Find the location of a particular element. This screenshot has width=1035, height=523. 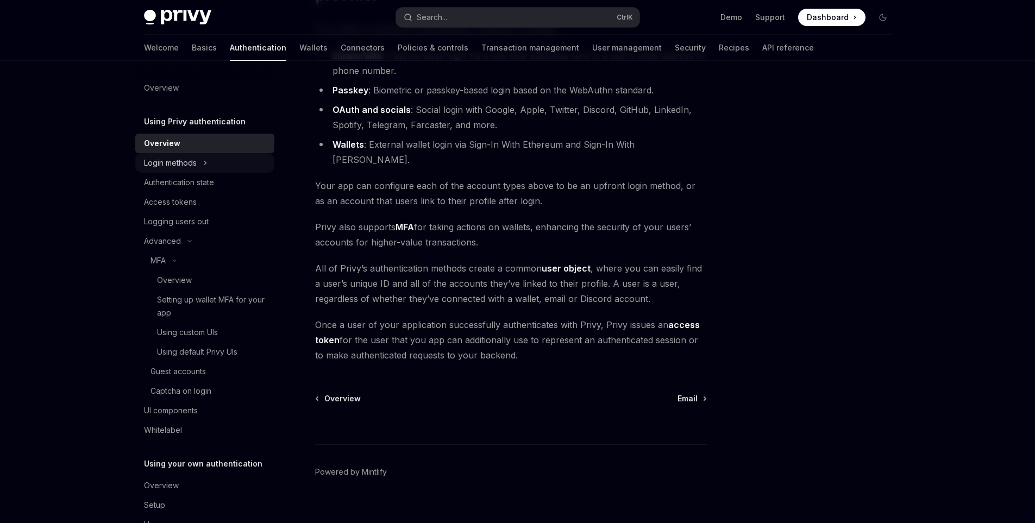

a: Using custom UIs is located at coordinates (205, 332).